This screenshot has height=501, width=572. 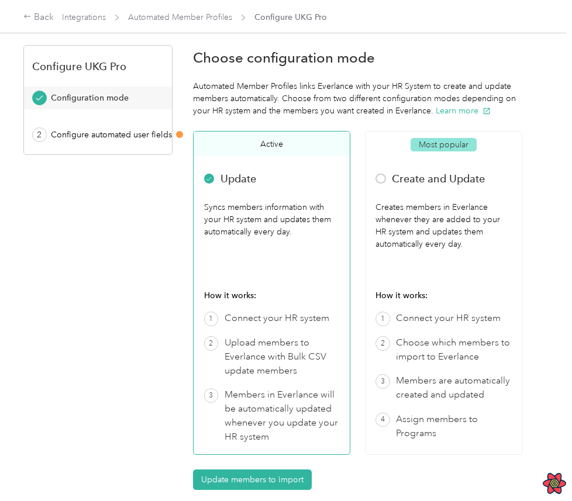 I want to click on div: Configure UKG Pro, so click(x=98, y=66).